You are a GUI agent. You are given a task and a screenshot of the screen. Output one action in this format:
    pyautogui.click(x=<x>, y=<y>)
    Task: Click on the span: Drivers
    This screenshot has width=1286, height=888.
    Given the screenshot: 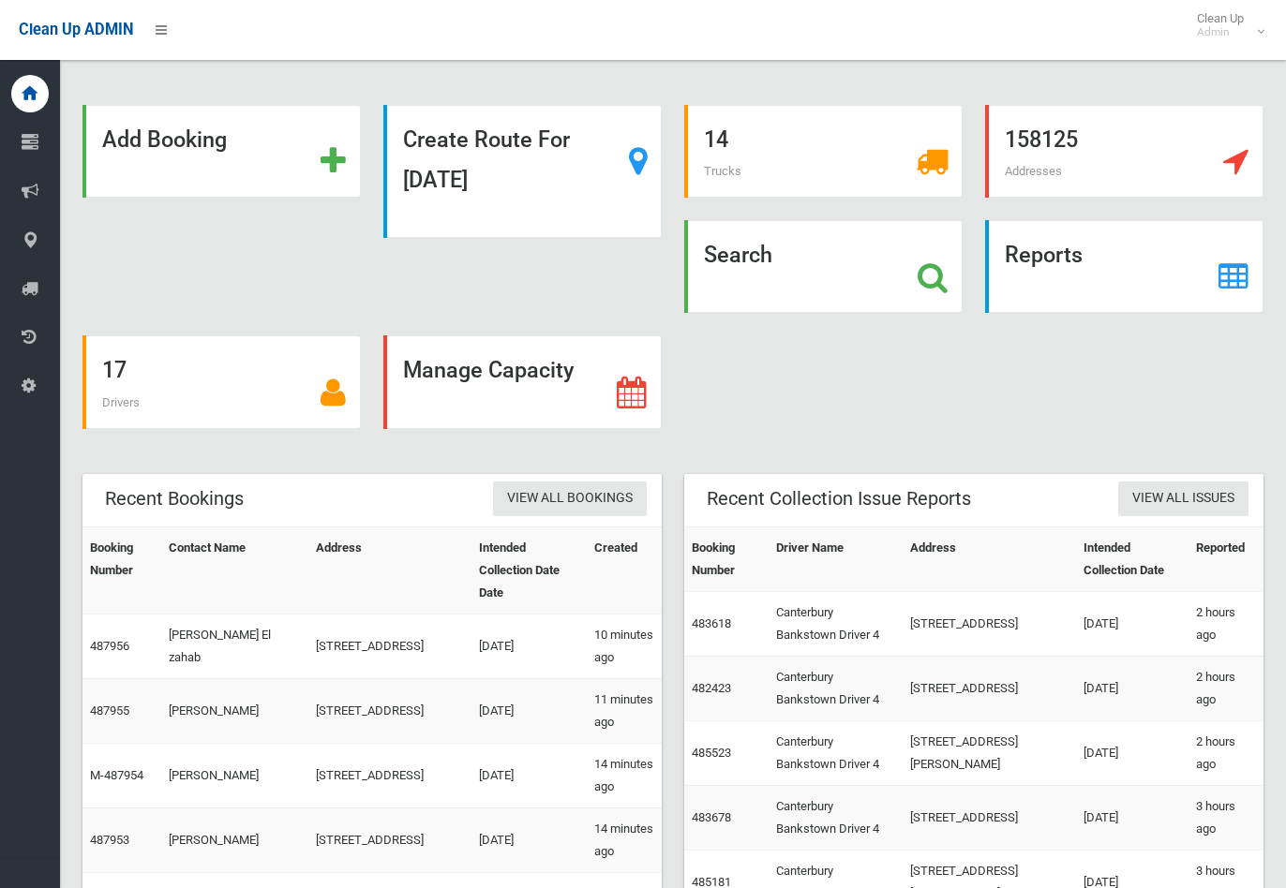 What is the action you would take?
    pyautogui.click(x=121, y=402)
    